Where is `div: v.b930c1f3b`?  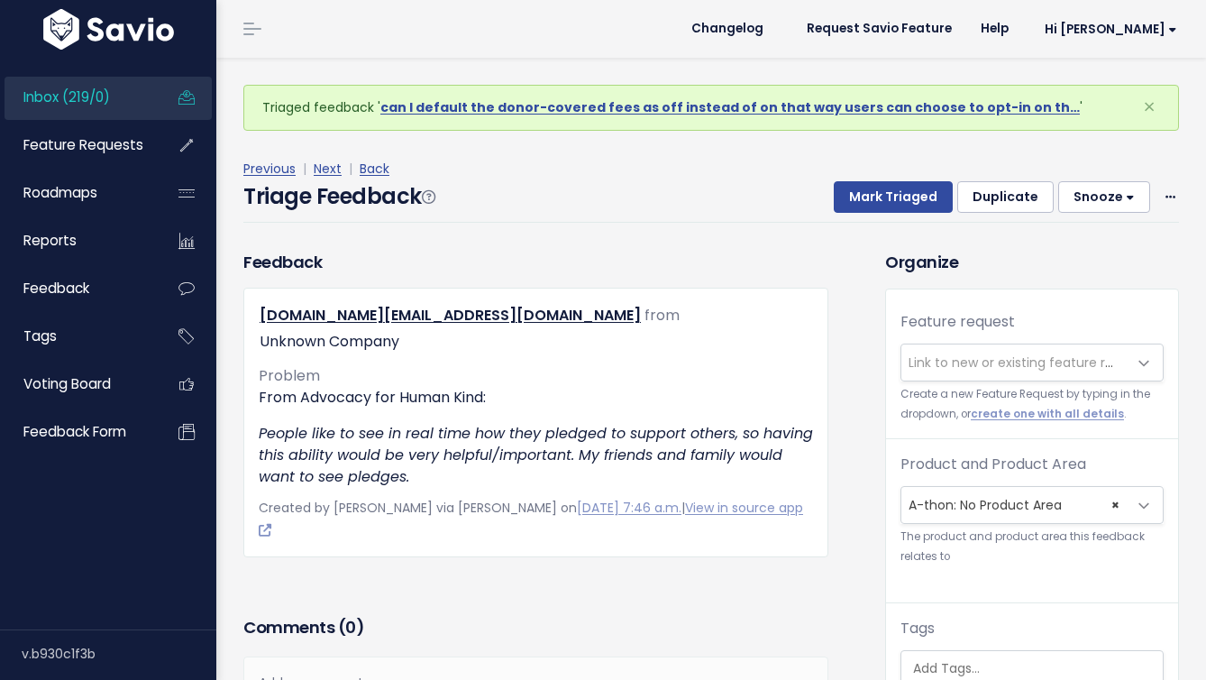 div: v.b930c1f3b is located at coordinates (119, 653).